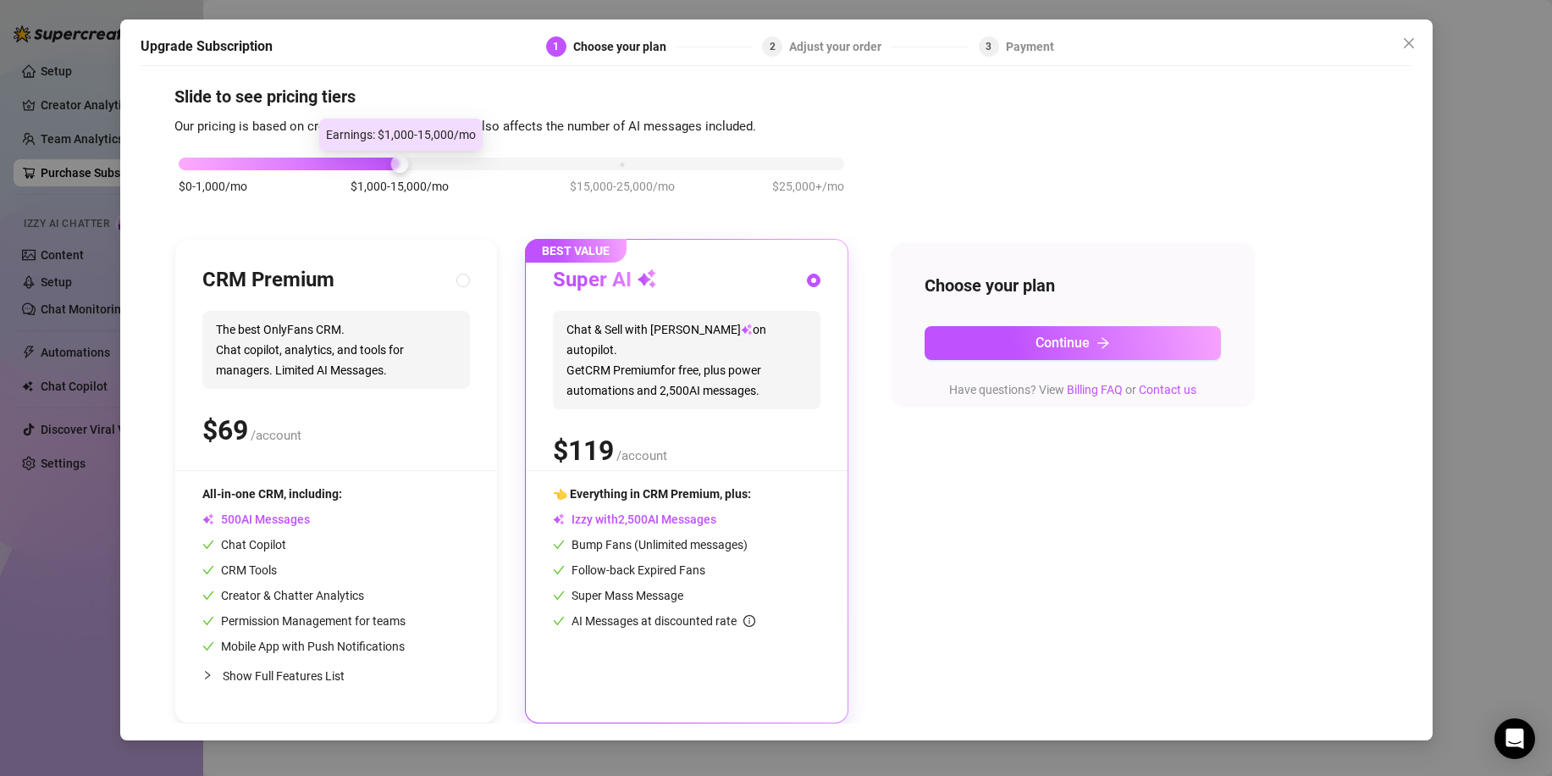  I want to click on span: All-in-one CRM, including:, so click(272, 494).